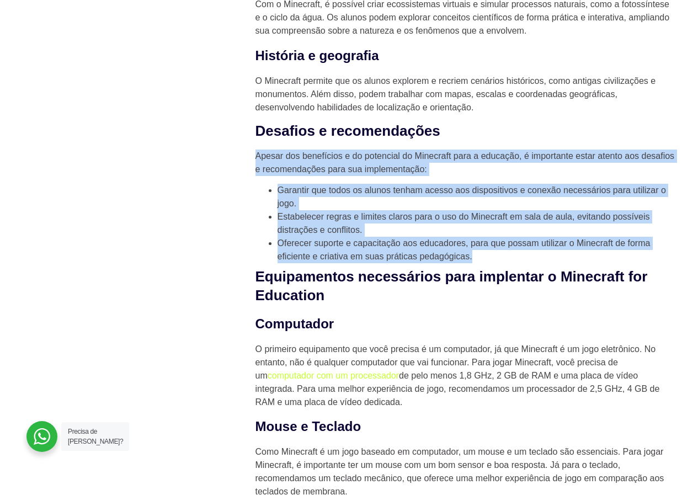 Image resolution: width=698 pixels, height=495 pixels. I want to click on h3: Computador, so click(465, 324).